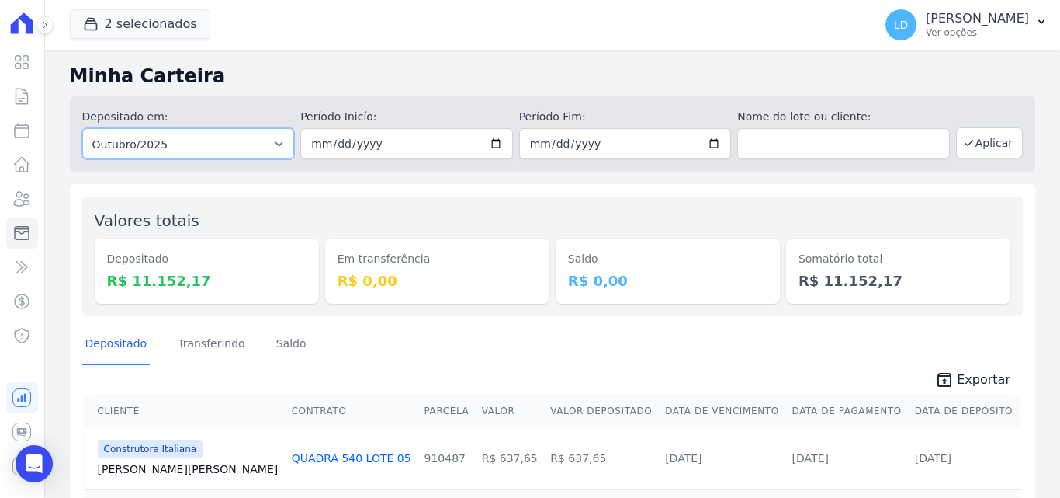  Describe the element at coordinates (151, 449) in the screenshot. I see `span: Construtora Italiana` at that location.